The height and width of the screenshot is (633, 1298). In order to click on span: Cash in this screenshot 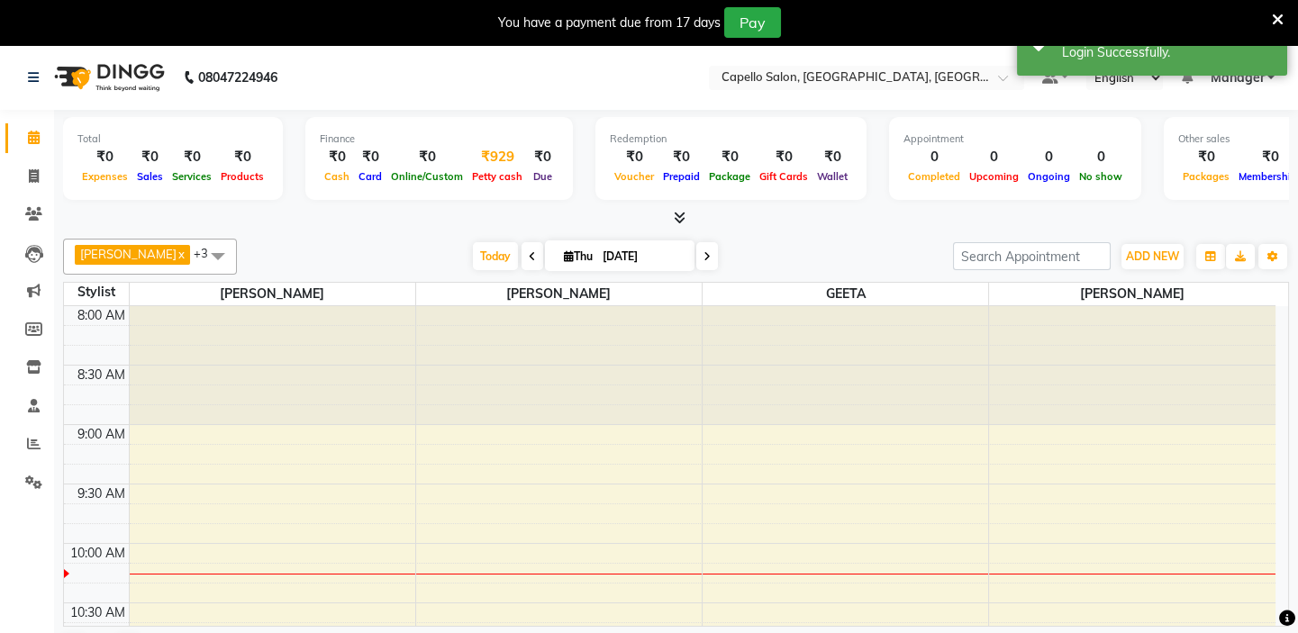, I will do `click(337, 177)`.